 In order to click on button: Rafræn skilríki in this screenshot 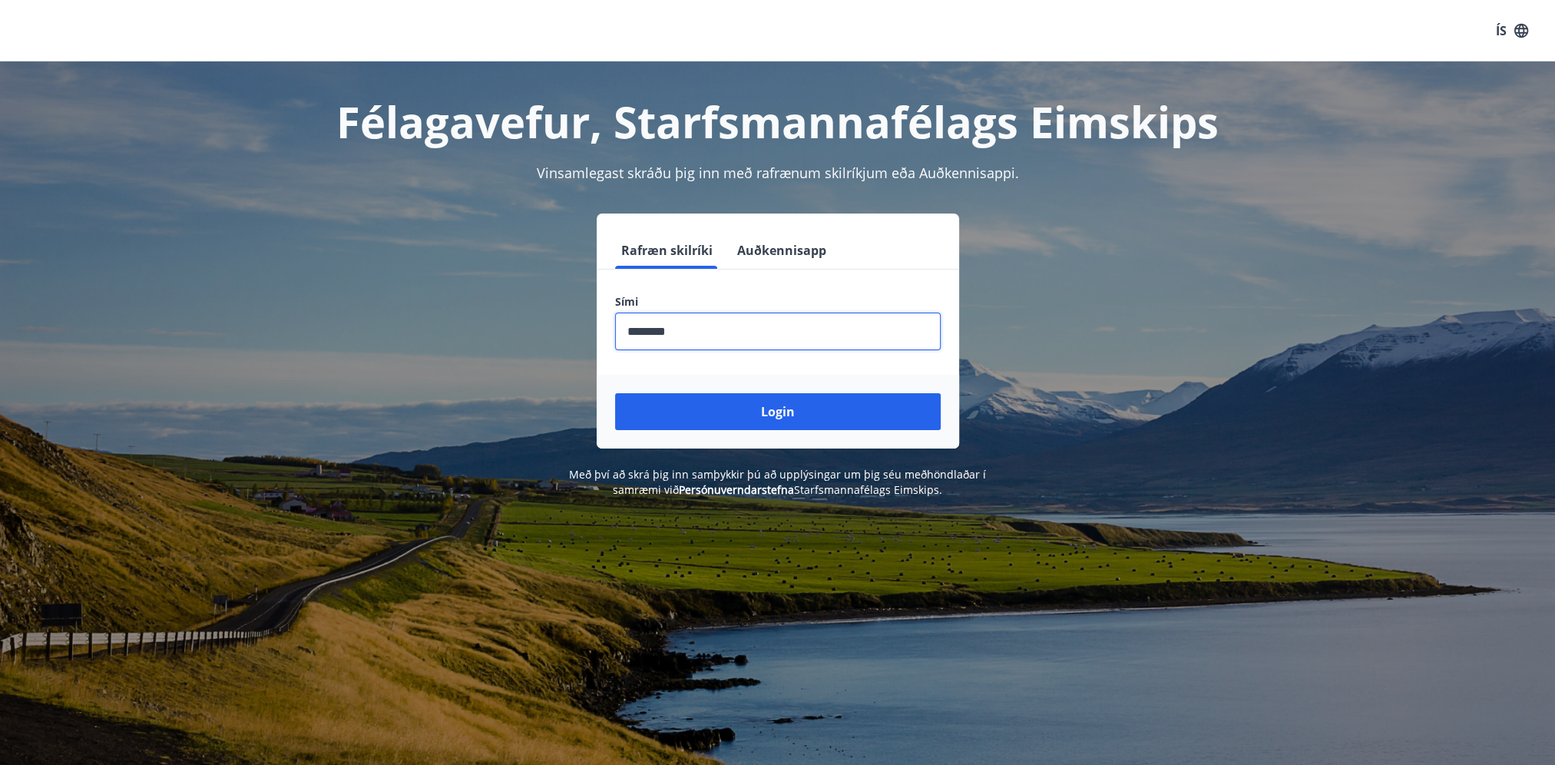, I will do `click(666, 250)`.